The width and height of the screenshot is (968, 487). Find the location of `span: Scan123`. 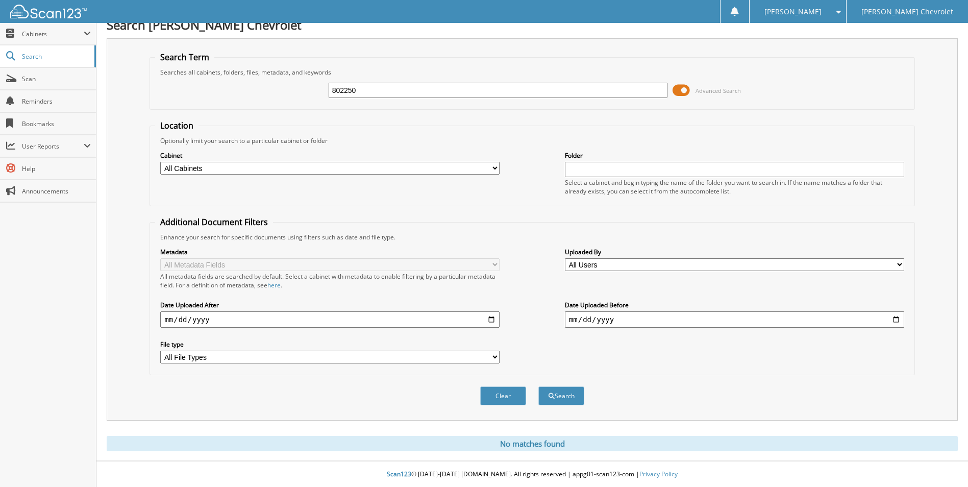

span: Scan123 is located at coordinates (399, 473).